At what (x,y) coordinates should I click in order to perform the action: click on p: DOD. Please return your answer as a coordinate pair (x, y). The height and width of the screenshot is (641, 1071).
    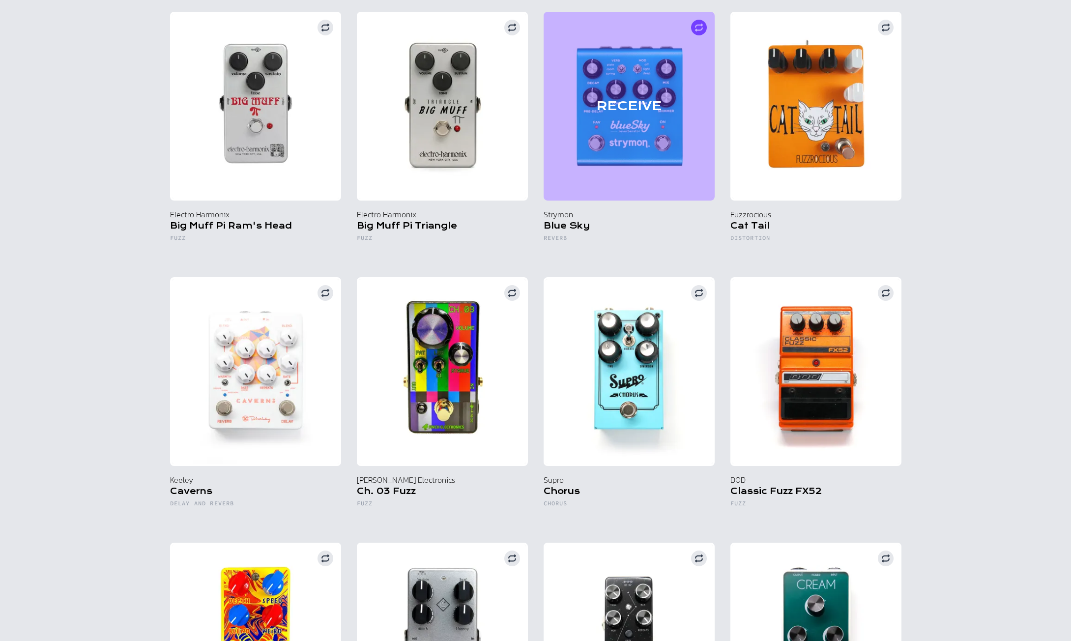
    Looking at the image, I should click on (816, 480).